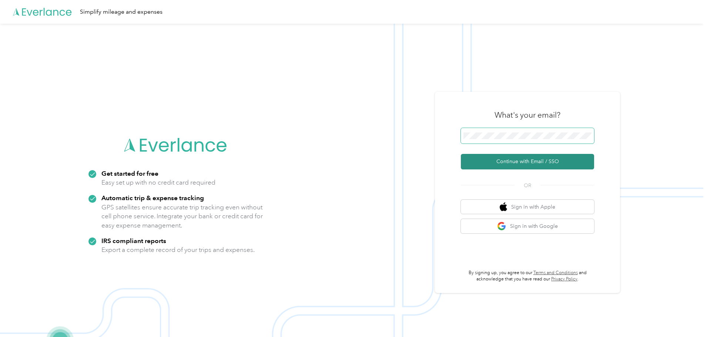  Describe the element at coordinates (158, 182) in the screenshot. I see `p: Easy set up with no credit card required` at that location.